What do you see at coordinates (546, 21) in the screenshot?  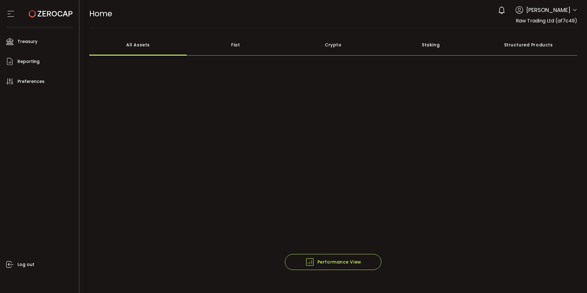 I see `span: Raw Trading Ltd (af7c49)` at bounding box center [546, 21].